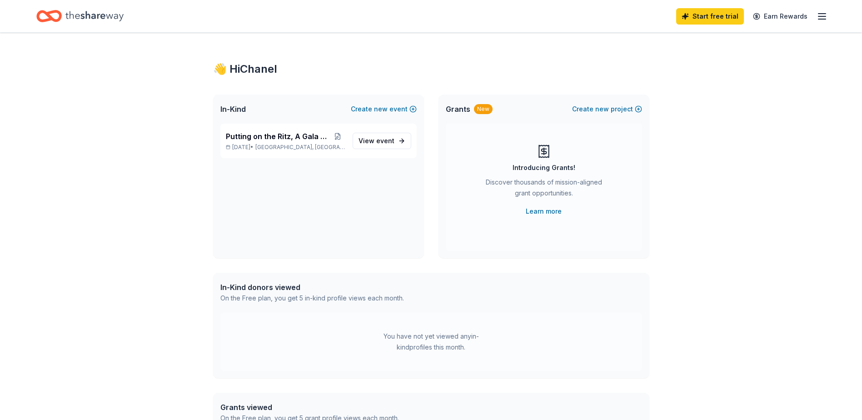 The height and width of the screenshot is (420, 862). What do you see at coordinates (80, 16) in the screenshot?
I see `a: Home` at bounding box center [80, 16].